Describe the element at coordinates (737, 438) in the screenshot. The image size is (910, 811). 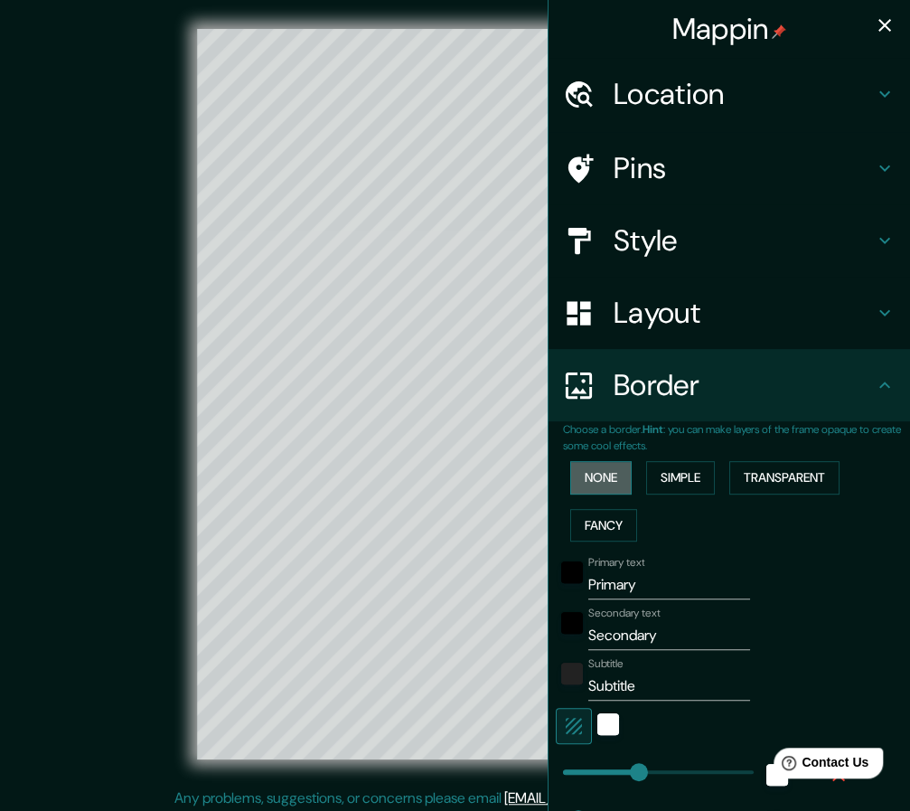
I see `p: Choose a border. : you can make layers of the frame opaque to create some cool effects.` at that location.